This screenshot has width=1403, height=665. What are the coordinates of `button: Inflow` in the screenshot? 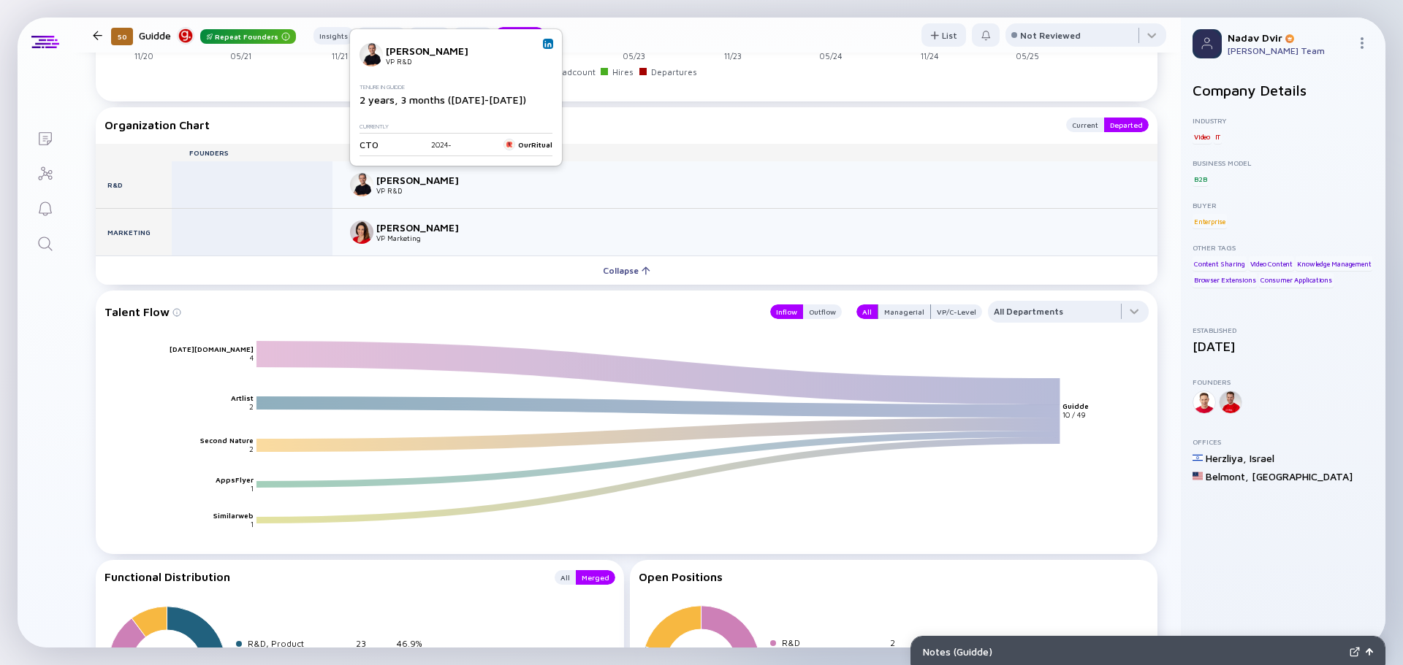 It's located at (786, 312).